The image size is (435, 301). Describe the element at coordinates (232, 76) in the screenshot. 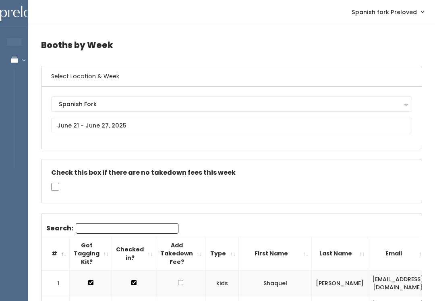

I see `h6: Select Location & Week` at that location.